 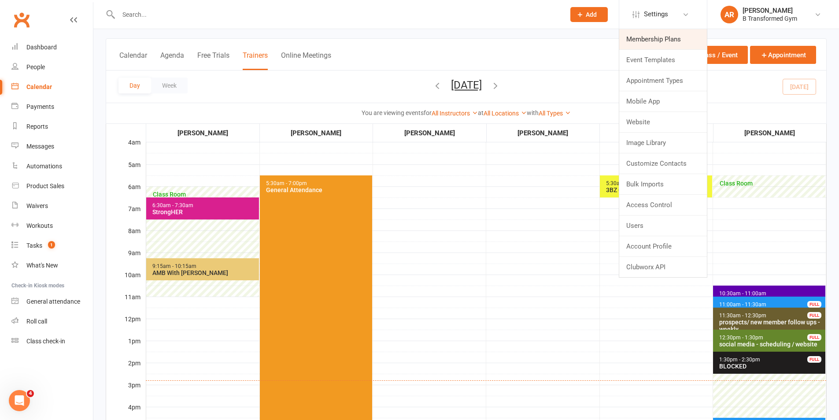 What do you see at coordinates (213, 60) in the screenshot?
I see `button: Free Trials` at bounding box center [213, 60].